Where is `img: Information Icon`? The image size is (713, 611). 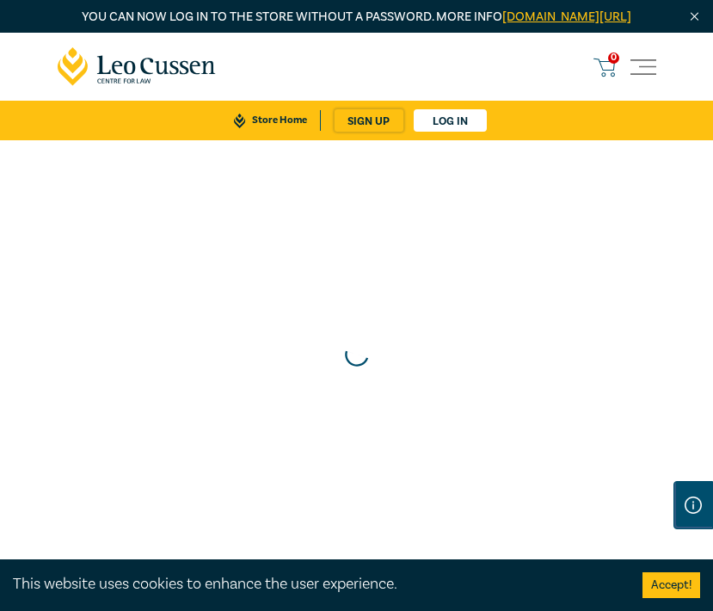 img: Information Icon is located at coordinates (693, 505).